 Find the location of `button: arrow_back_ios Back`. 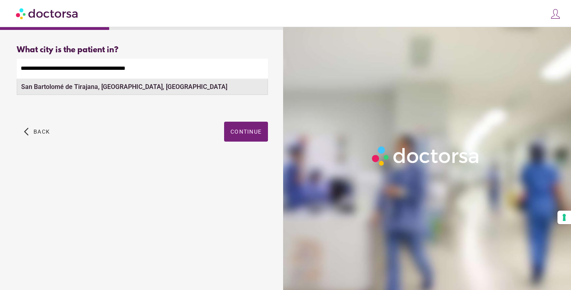

button: arrow_back_ios Back is located at coordinates (37, 132).